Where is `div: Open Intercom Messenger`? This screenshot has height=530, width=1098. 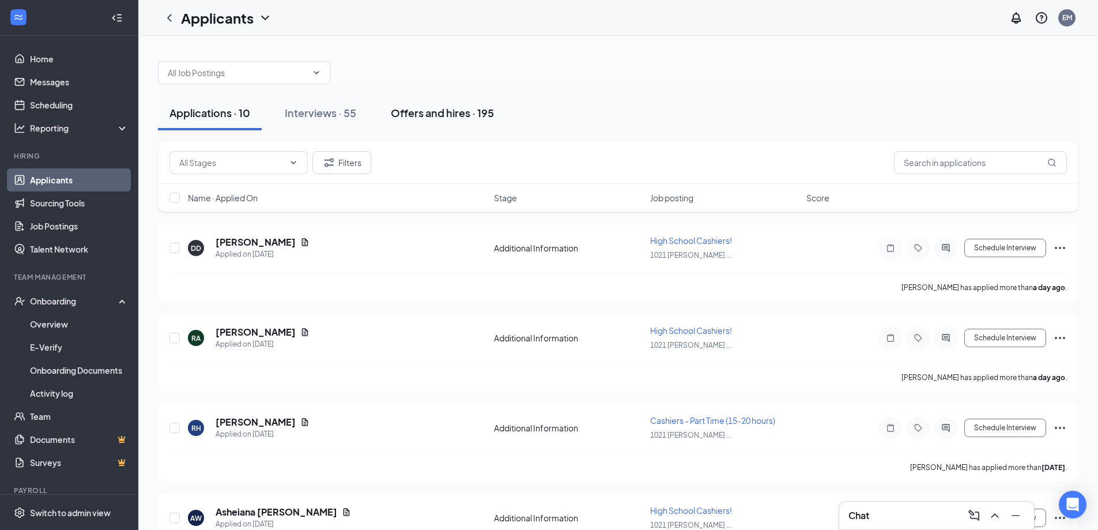
div: Open Intercom Messenger is located at coordinates (1072, 504).